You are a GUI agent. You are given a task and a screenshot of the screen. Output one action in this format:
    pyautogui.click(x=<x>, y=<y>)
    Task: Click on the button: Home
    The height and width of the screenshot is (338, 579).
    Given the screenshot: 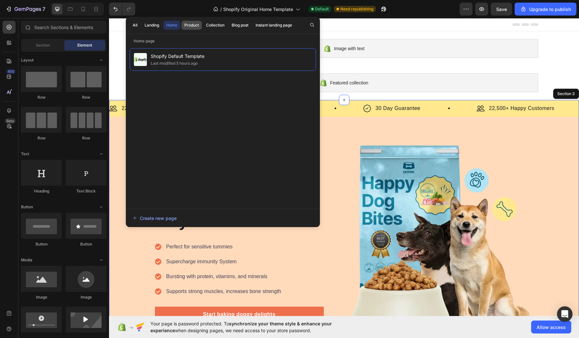 What is the action you would take?
    pyautogui.click(x=172, y=25)
    